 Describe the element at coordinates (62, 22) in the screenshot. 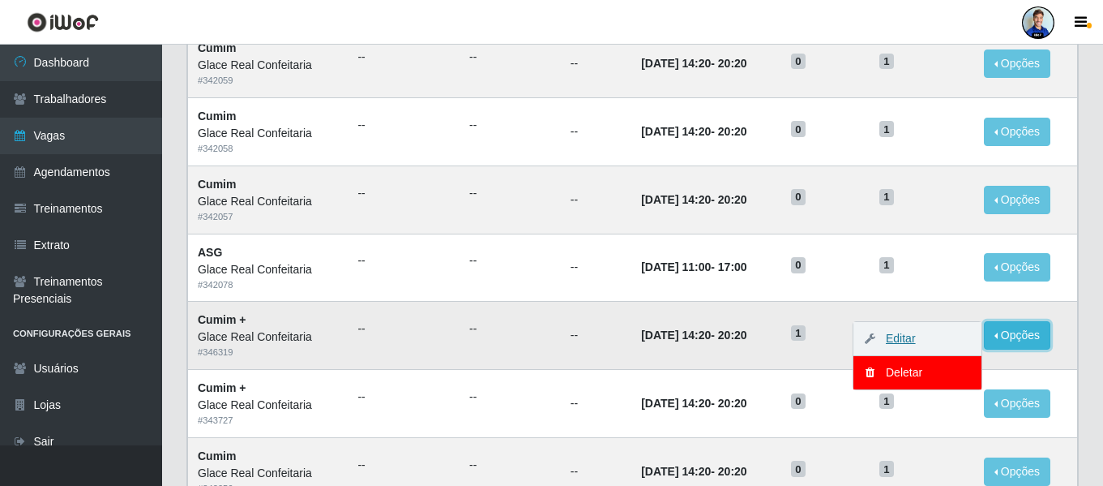

I see `img: CoreUI Logo` at that location.